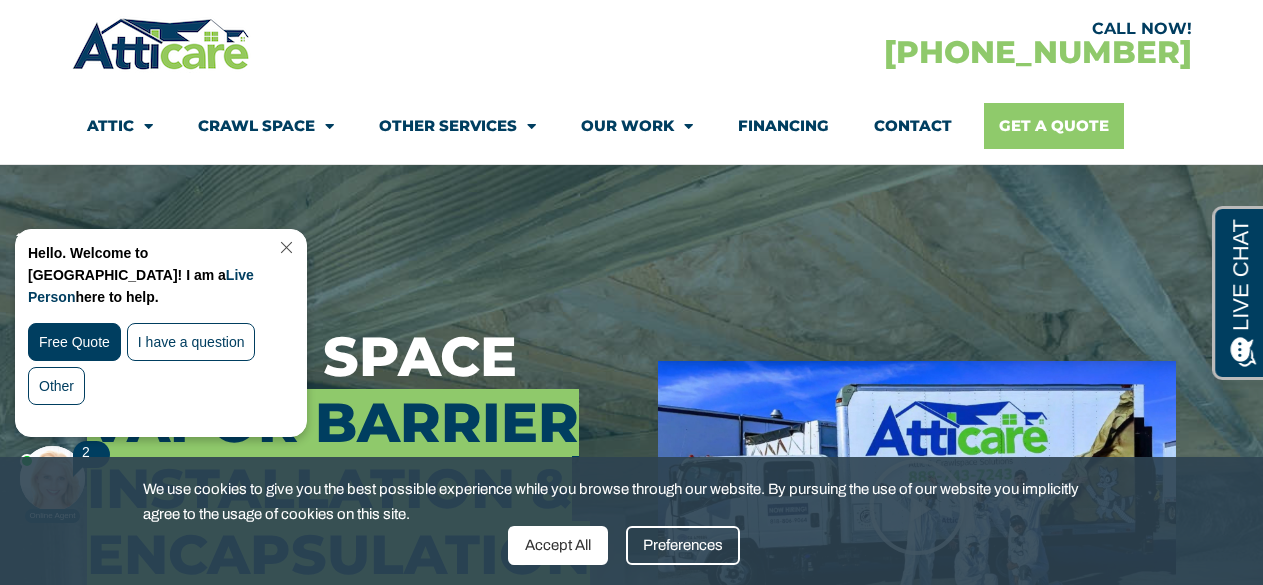 The width and height of the screenshot is (1263, 585). What do you see at coordinates (912, 29) in the screenshot?
I see `div: CALL NOW!` at bounding box center [912, 29].